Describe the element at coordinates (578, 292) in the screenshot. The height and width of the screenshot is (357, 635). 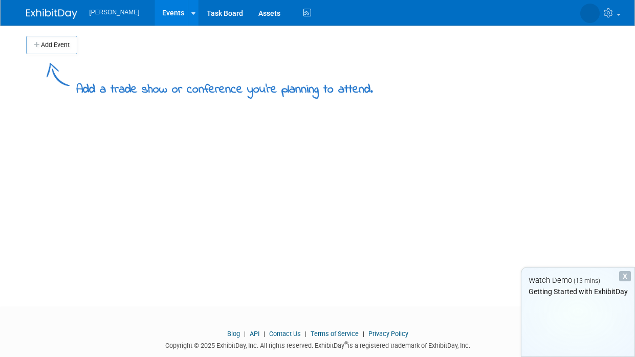
I see `div: Getting Started with ExhibitDay` at that location.